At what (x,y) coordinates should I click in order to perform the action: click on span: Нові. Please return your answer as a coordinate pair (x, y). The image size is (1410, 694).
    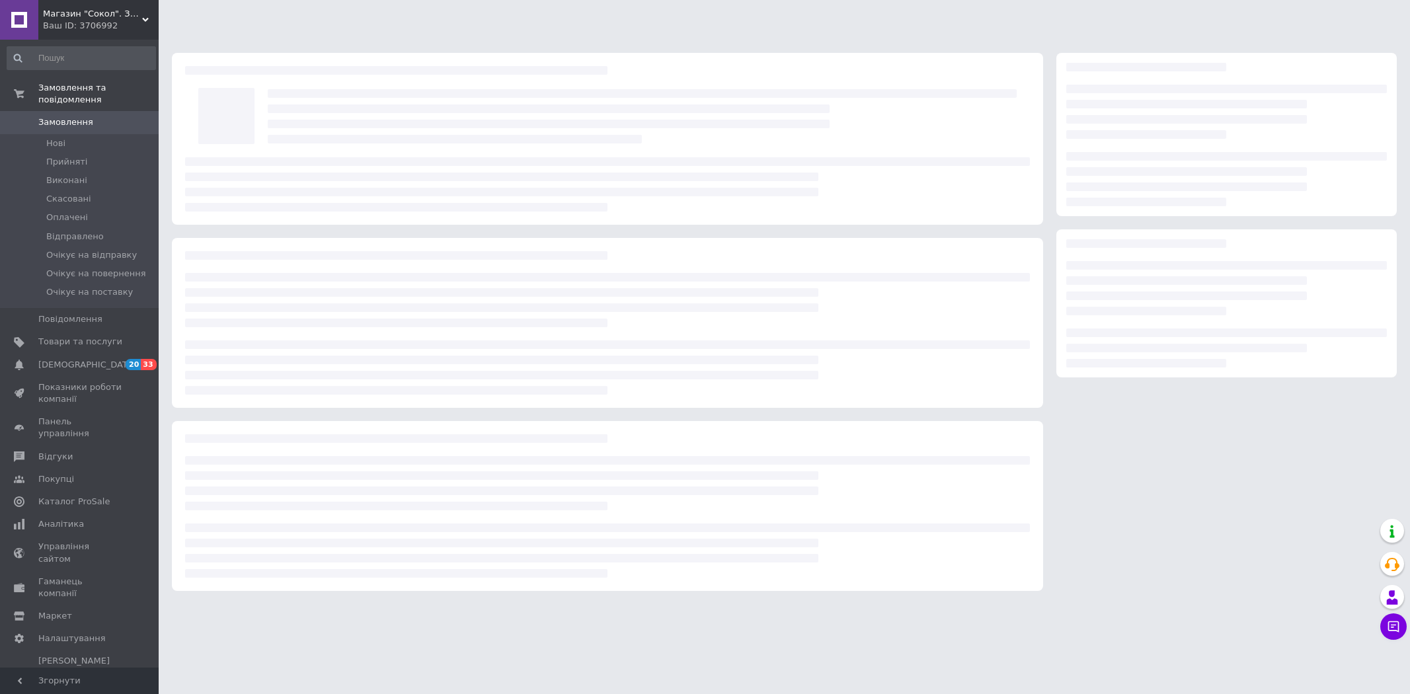
    Looking at the image, I should click on (56, 143).